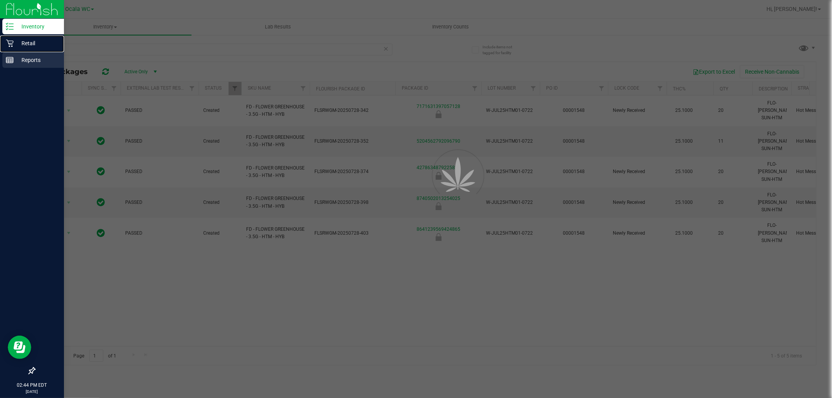 The image size is (832, 398). What do you see at coordinates (37, 60) in the screenshot?
I see `p: Reports` at bounding box center [37, 60].